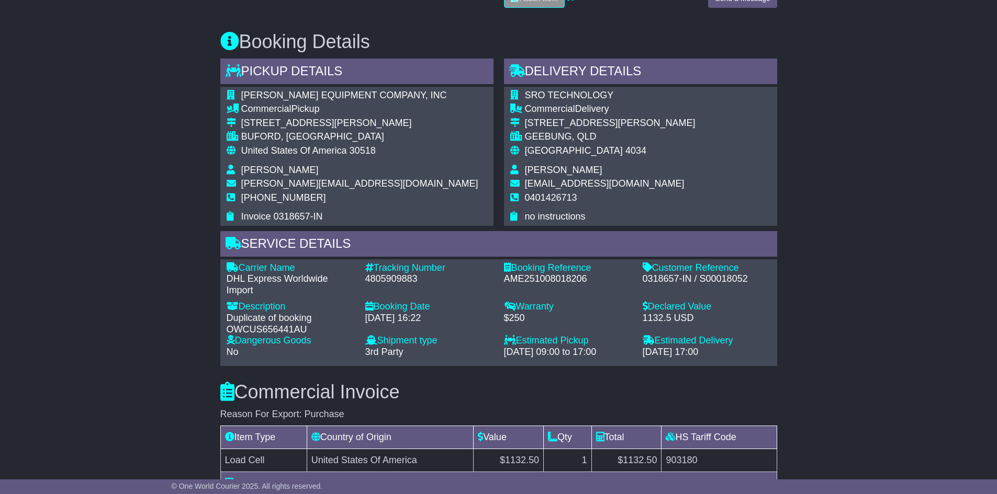 This screenshot has width=997, height=494. What do you see at coordinates (551, 198) in the screenshot?
I see `span: 0401426713` at bounding box center [551, 198].